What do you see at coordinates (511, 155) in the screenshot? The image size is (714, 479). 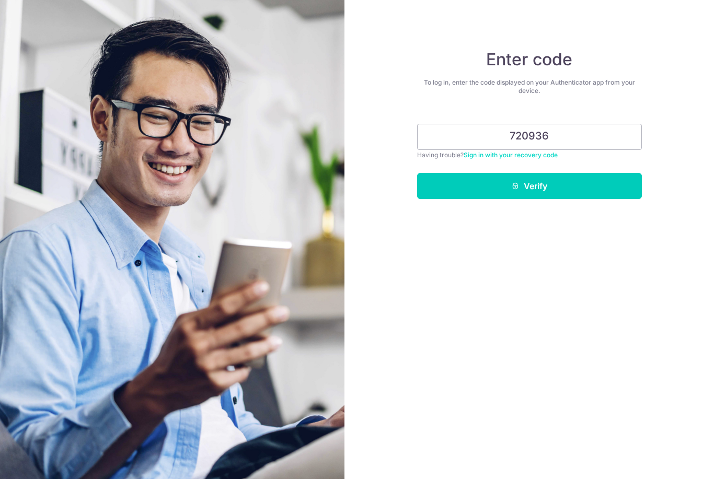 I see `a: Sign in with your recovery code` at bounding box center [511, 155].